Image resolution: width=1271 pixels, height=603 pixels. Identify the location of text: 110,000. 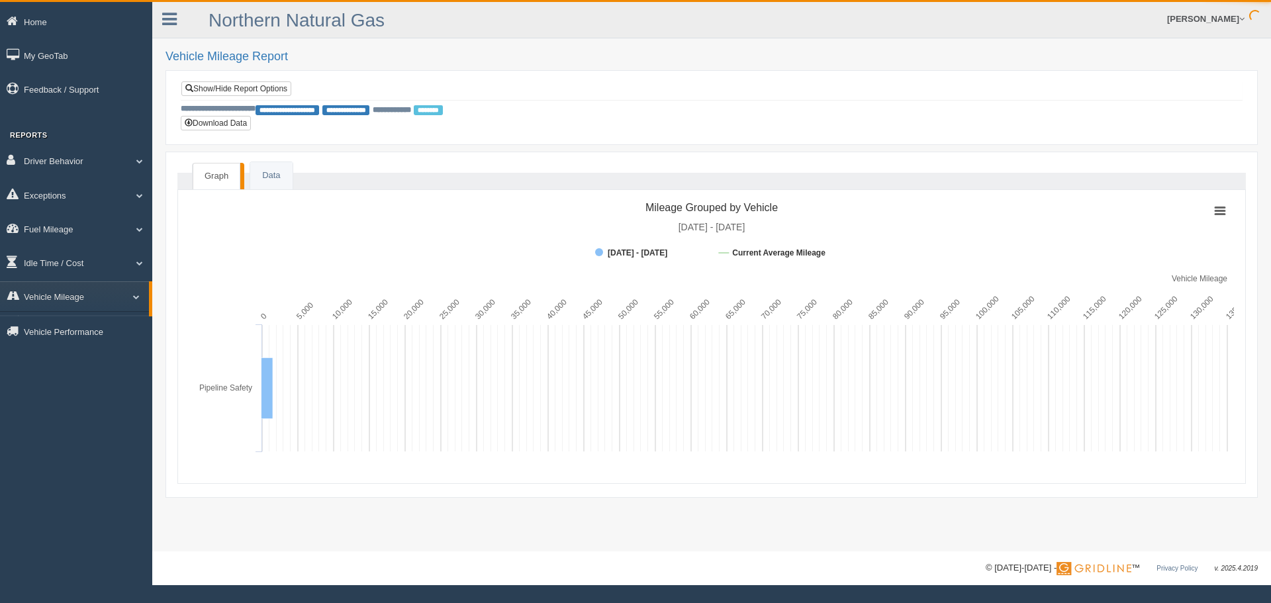
(1059, 308).